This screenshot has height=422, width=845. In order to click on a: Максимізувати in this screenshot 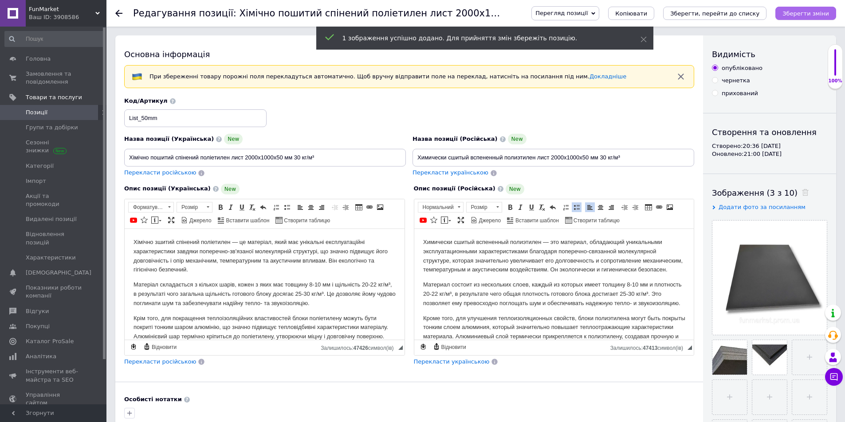, I will do `click(461, 220)`.